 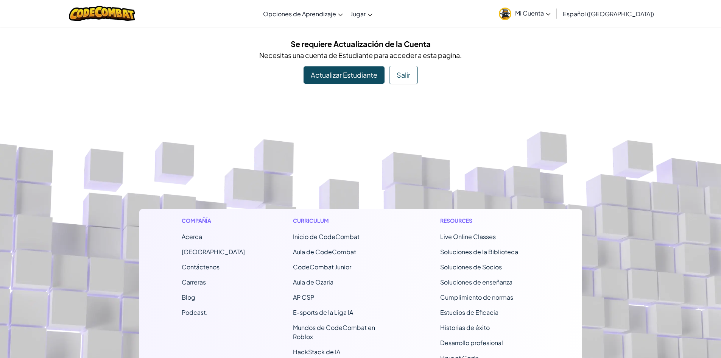 What do you see at coordinates (479, 251) in the screenshot?
I see `a: Soluciones de la Biblioteca` at bounding box center [479, 251].